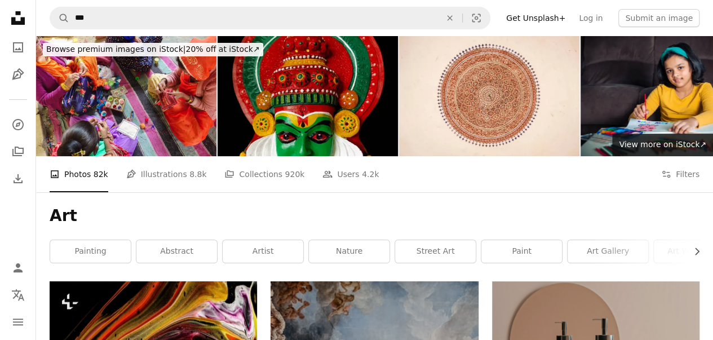 The width and height of the screenshot is (713, 340). Describe the element at coordinates (607, 251) in the screenshot. I see `a: art gallery` at that location.